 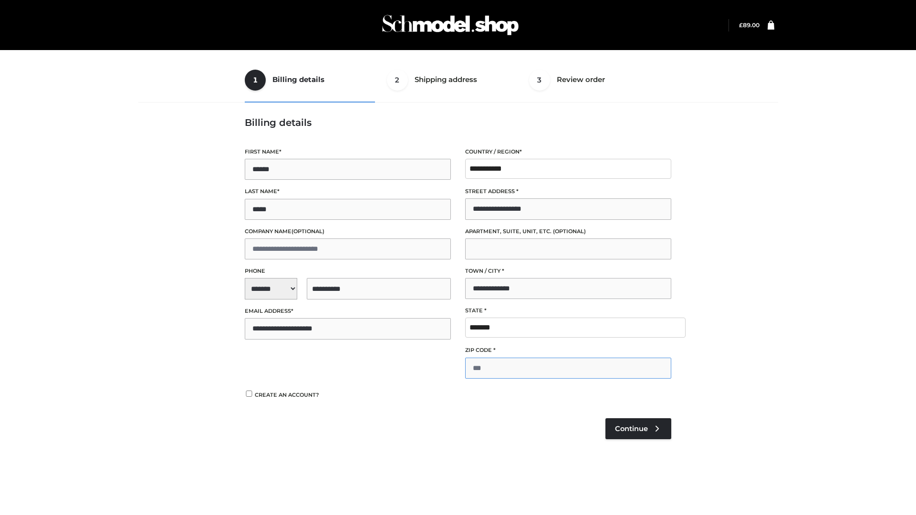 What do you see at coordinates (348, 152) in the screenshot?
I see `label: First name` at bounding box center [348, 152].